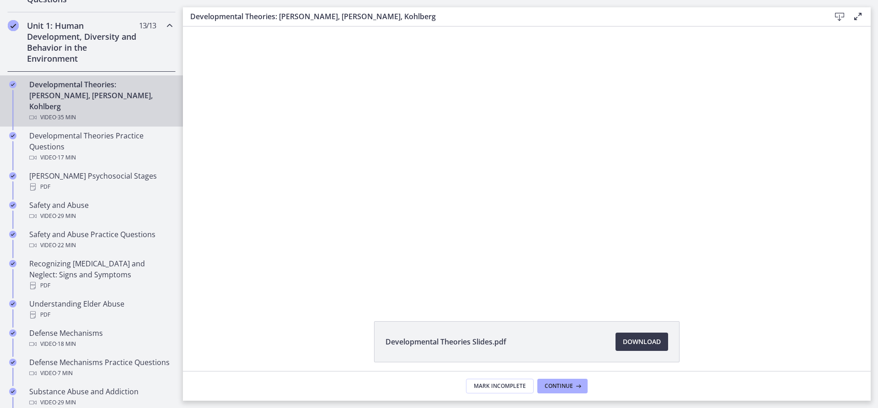 The height and width of the screenshot is (408, 878). Describe the element at coordinates (101, 147) in the screenshot. I see `div: Developmental Theories Practice Questions` at that location.